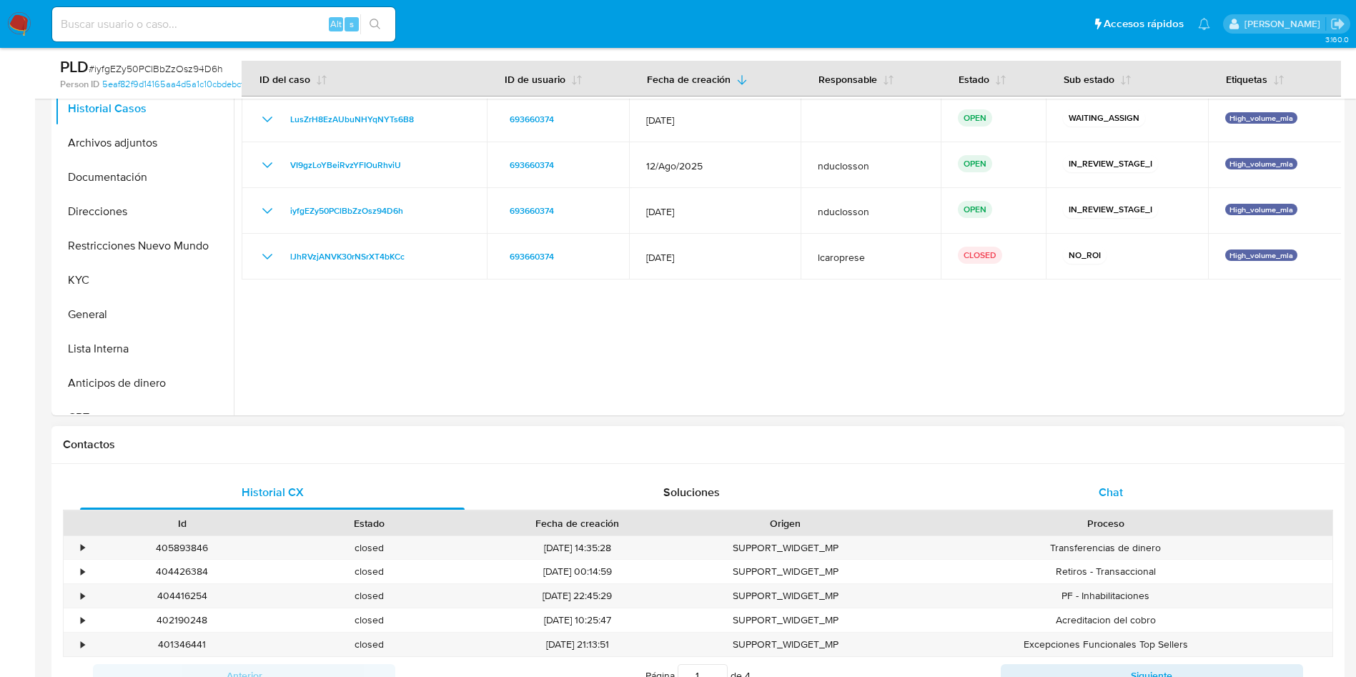 This screenshot has height=677, width=1356. Describe the element at coordinates (224, 24) in the screenshot. I see `input: Buscar usuario o caso...` at that location.